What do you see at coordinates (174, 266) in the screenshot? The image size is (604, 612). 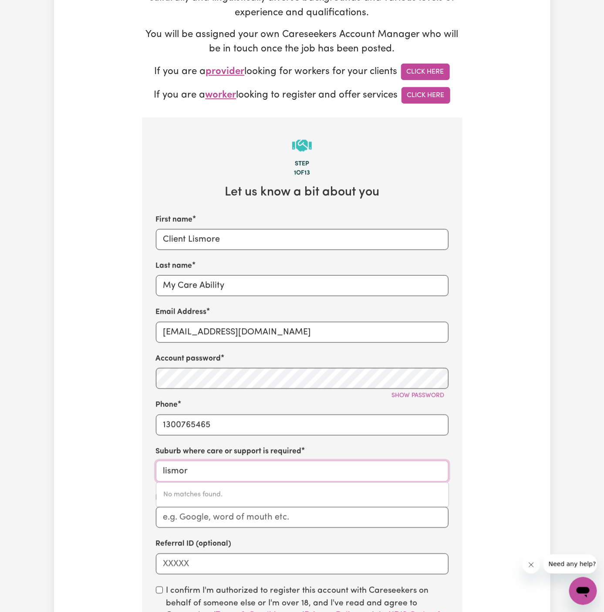 I see `label: Last name` at bounding box center [174, 266].